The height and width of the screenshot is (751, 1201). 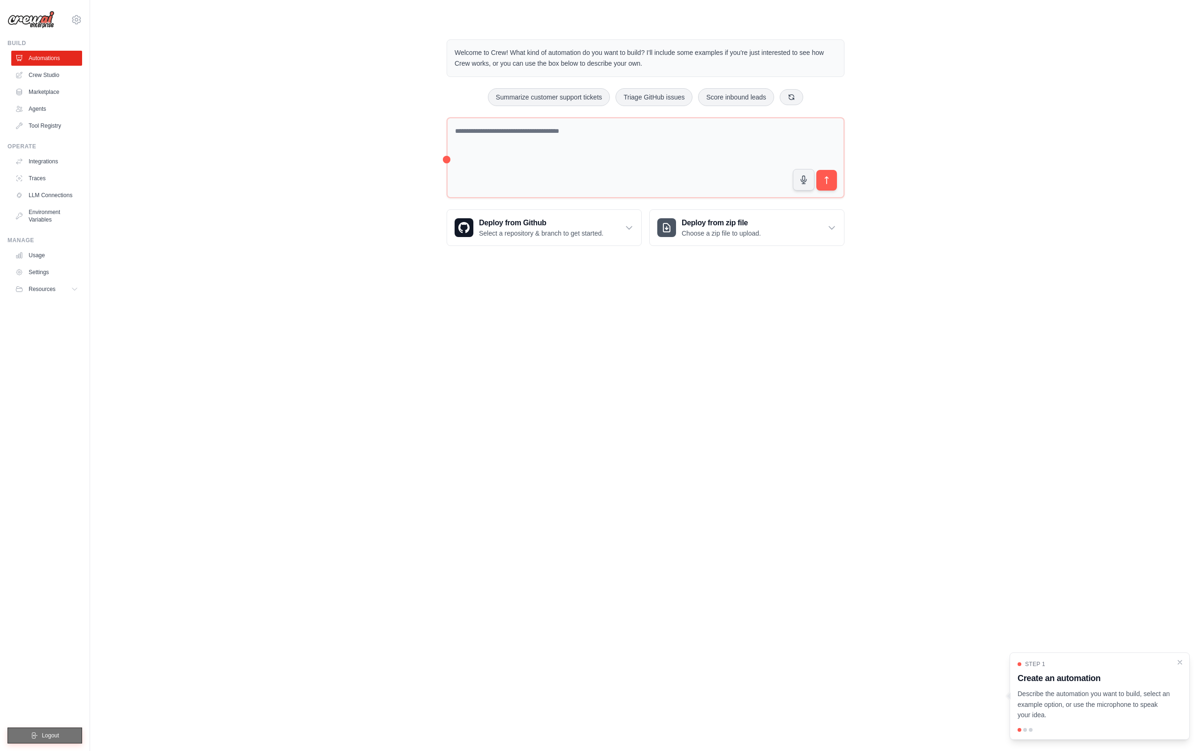 What do you see at coordinates (1094, 704) in the screenshot?
I see `p: Describe the automation you want to build, select an example option, or use the microphone to spe...` at bounding box center [1094, 704].